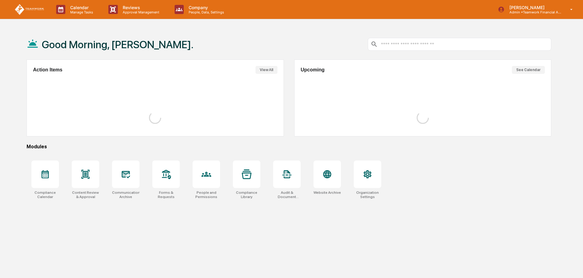 The image size is (583, 278). I want to click on div: Compliance Calendar, so click(45, 195).